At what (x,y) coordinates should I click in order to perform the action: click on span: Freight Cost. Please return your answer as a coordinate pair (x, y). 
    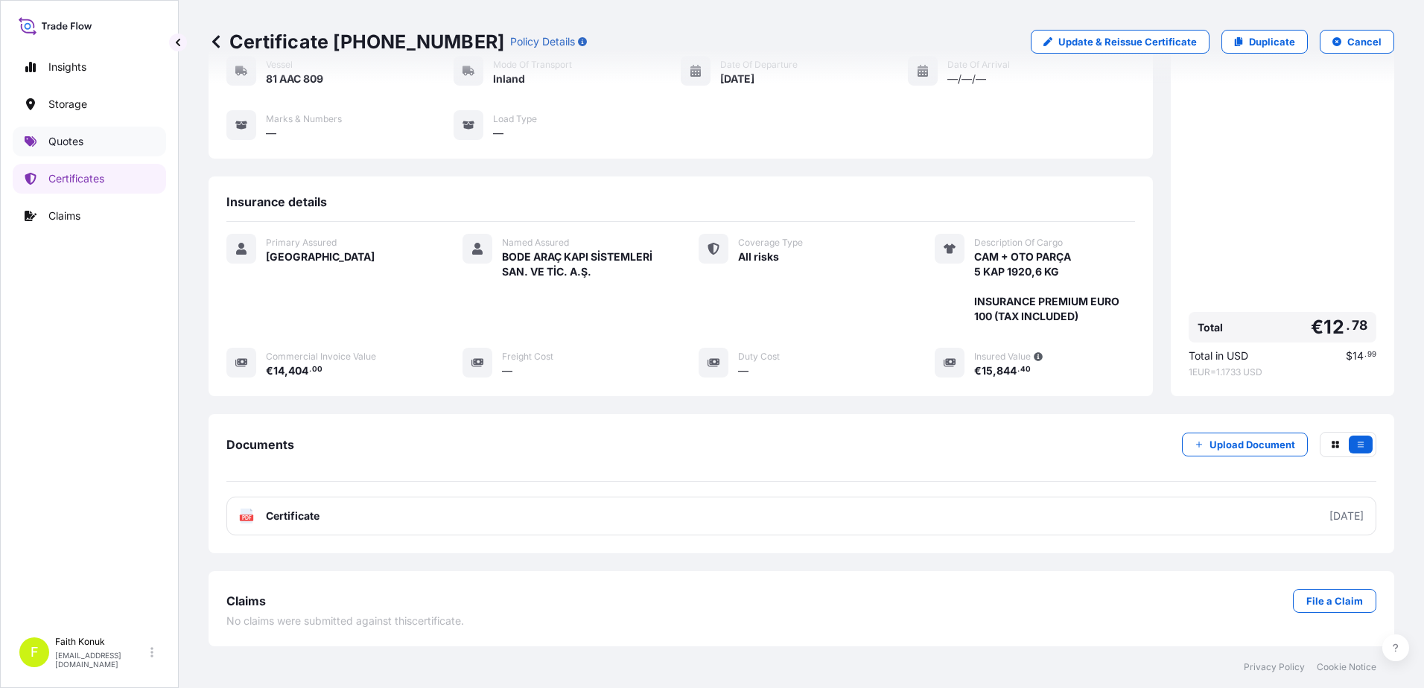
    Looking at the image, I should click on (527, 357).